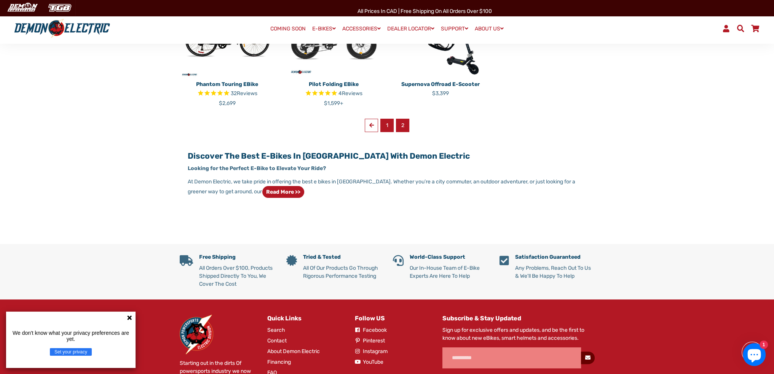 The image size is (774, 374). What do you see at coordinates (305, 318) in the screenshot?
I see `h4: Quick Links` at bounding box center [305, 318].